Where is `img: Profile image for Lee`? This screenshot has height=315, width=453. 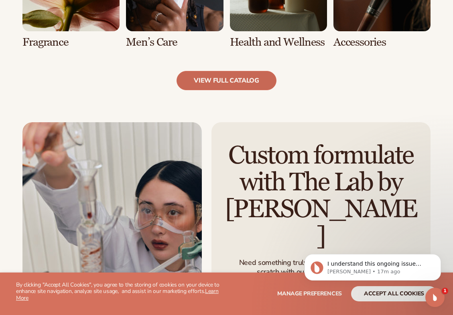 img: Profile image for Lee is located at coordinates (24, 30).